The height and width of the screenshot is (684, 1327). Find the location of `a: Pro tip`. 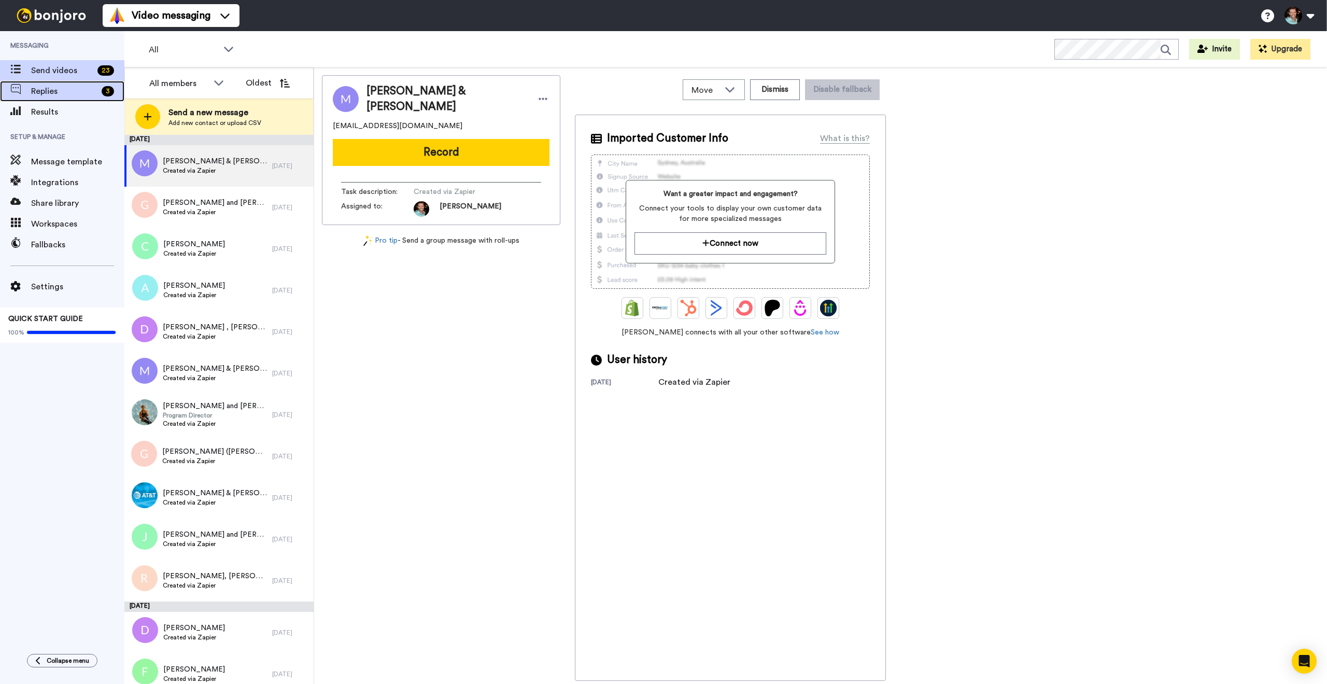

a: Pro tip is located at coordinates (381, 241).